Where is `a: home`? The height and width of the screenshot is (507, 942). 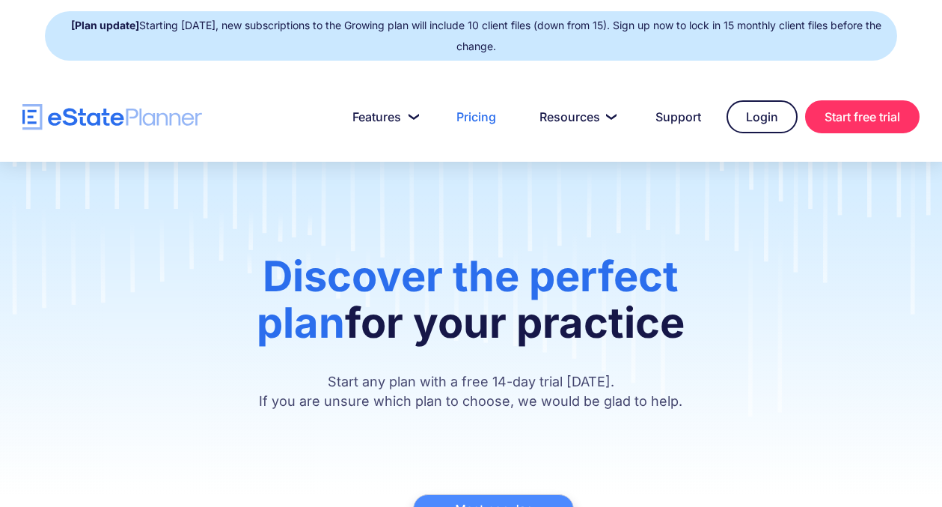 a: home is located at coordinates (112, 117).